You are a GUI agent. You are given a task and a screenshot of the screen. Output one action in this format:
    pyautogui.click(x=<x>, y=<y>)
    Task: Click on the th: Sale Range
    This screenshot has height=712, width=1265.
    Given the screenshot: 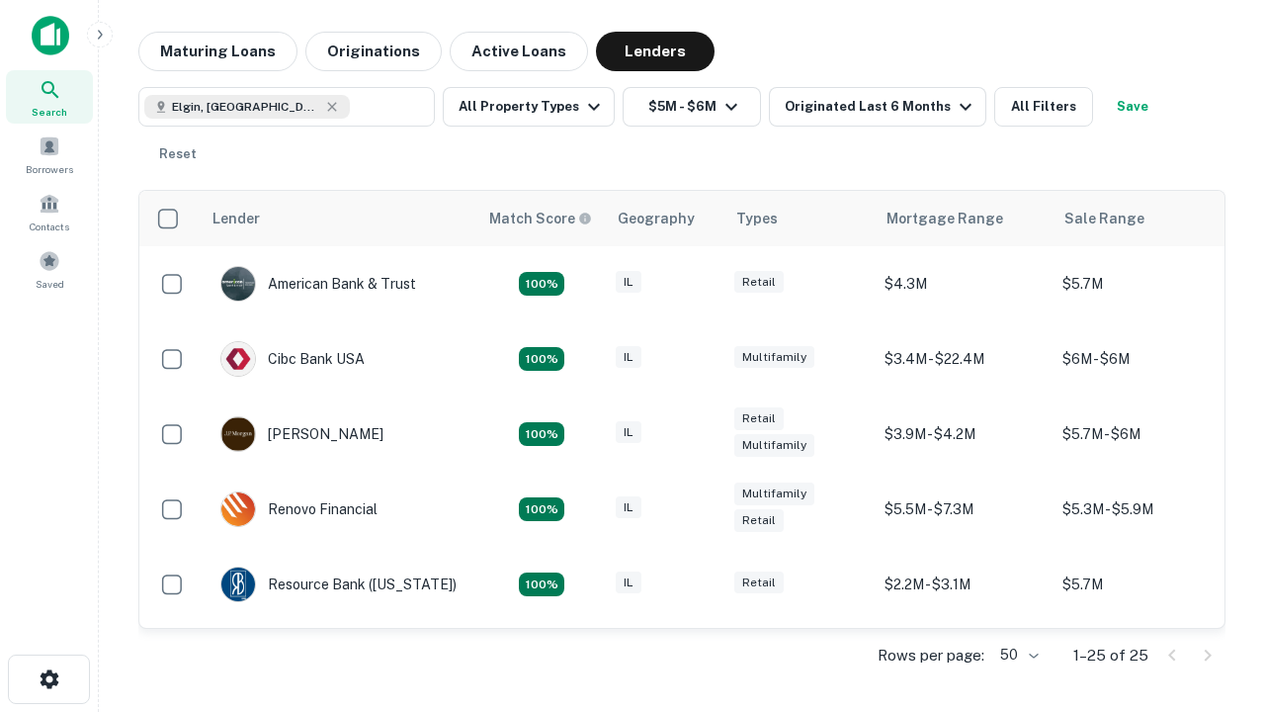 What is the action you would take?
    pyautogui.click(x=1142, y=218)
    